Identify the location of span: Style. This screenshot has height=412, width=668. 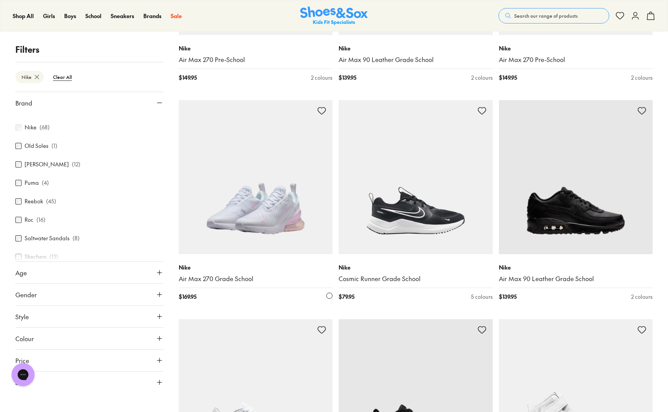
(22, 316).